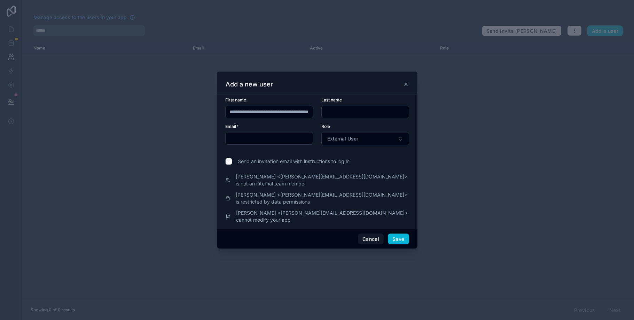 The image size is (634, 320). What do you see at coordinates (331, 100) in the screenshot?
I see `span: Last name` at bounding box center [331, 100].